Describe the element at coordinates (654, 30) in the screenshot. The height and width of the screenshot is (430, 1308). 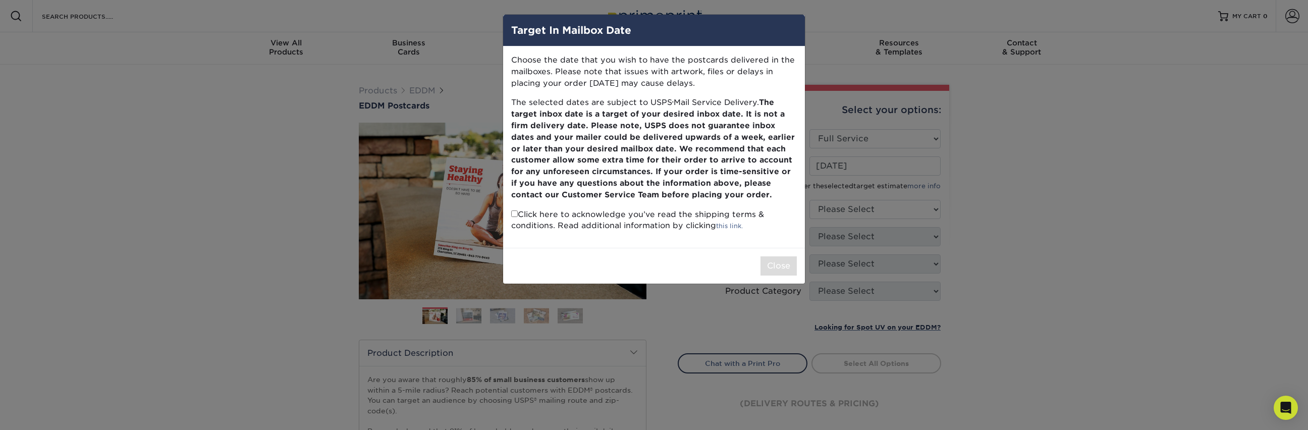
I see `h4: Target In Mailbox Date` at that location.